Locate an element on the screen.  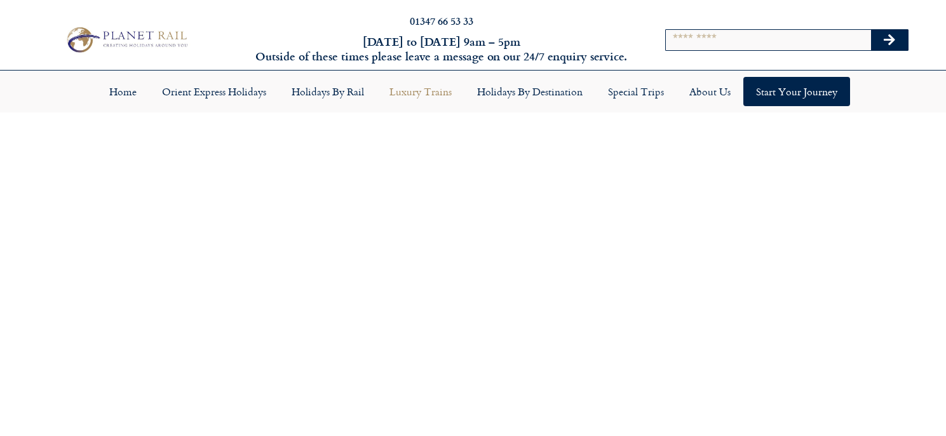
nav: Menu is located at coordinates (472, 91).